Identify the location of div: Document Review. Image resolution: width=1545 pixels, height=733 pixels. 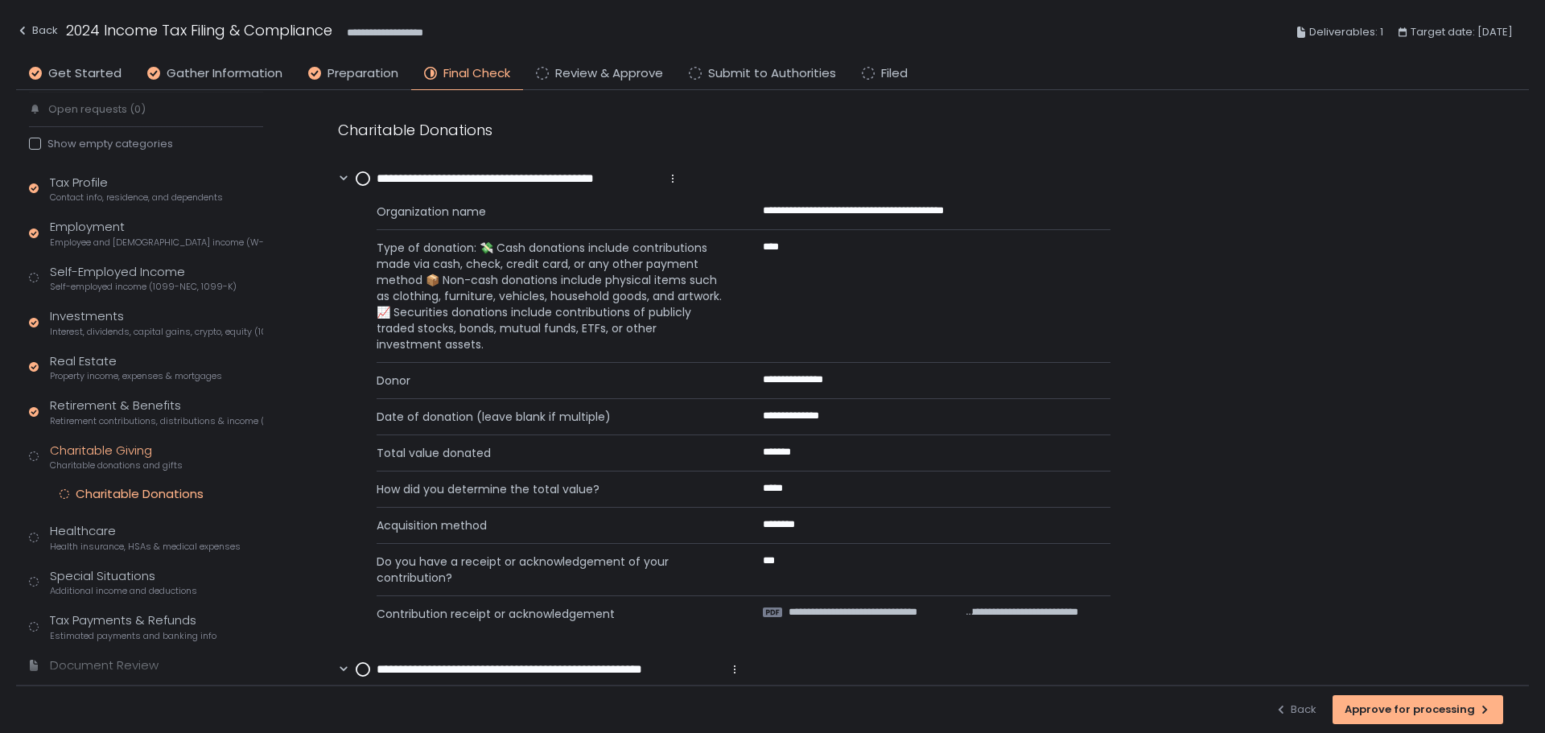
(104, 665).